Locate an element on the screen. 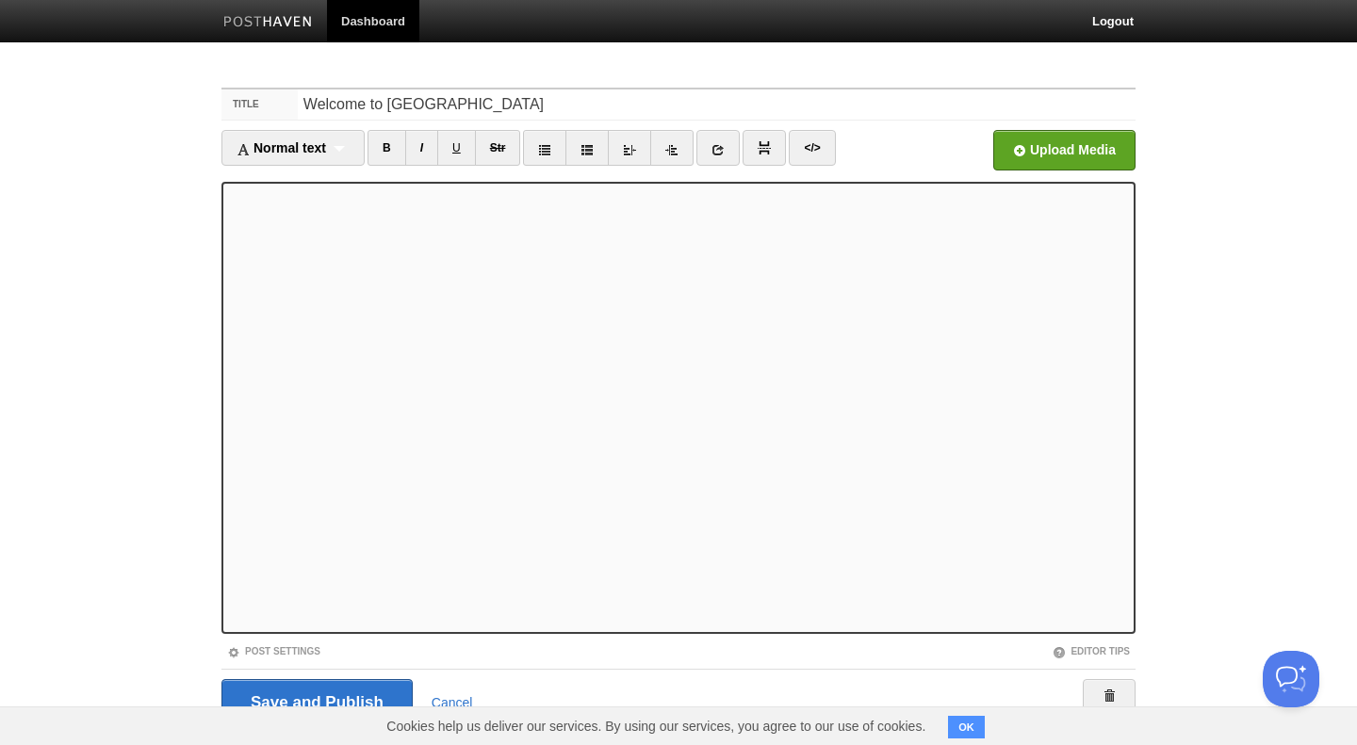  span: Normal text is located at coordinates (281, 148).